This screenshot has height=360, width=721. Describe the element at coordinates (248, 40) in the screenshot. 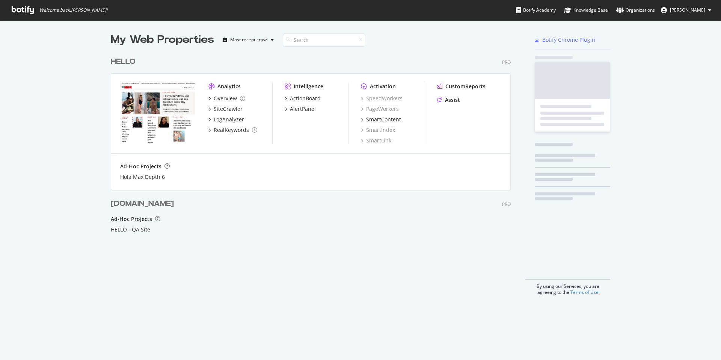

I see `button: Most recent crawl` at that location.